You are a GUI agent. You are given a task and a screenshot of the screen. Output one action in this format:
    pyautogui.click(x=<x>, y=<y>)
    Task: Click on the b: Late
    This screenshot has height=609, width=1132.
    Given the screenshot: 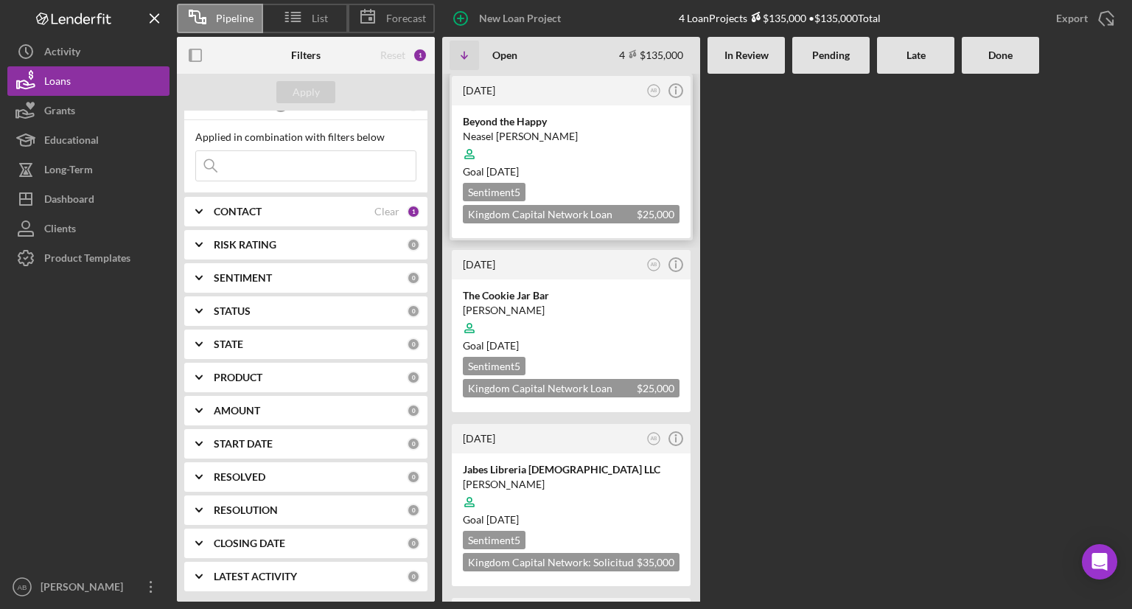 What is the action you would take?
    pyautogui.click(x=916, y=55)
    